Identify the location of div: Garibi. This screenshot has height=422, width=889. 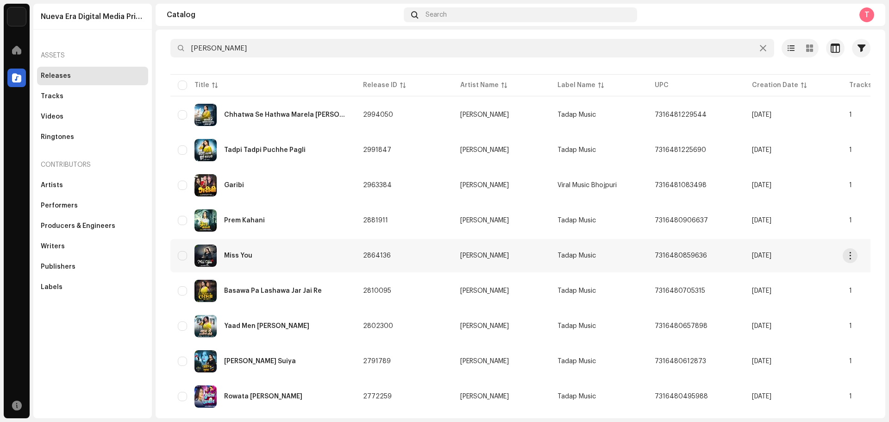
(234, 185).